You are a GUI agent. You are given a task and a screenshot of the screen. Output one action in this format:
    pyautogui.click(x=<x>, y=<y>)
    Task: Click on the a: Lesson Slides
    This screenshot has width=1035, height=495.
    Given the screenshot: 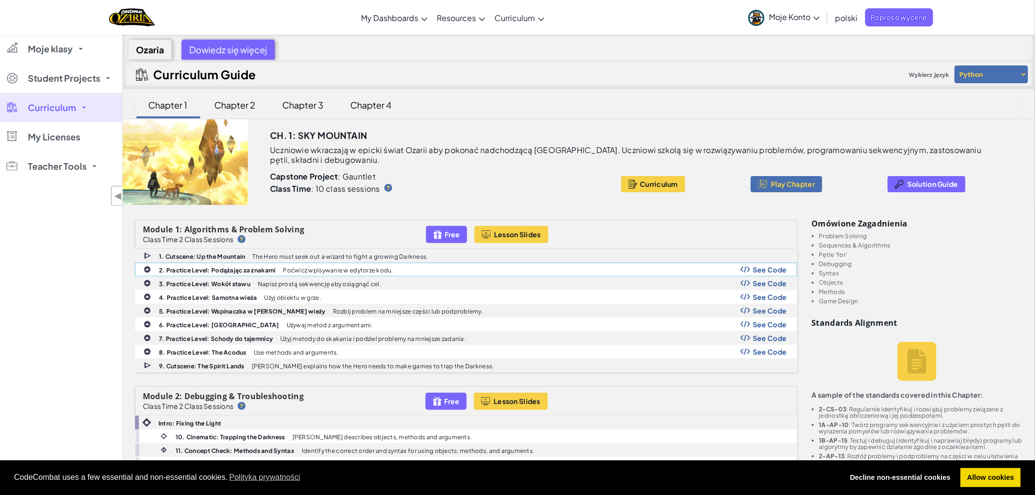 What is the action you would take?
    pyautogui.click(x=511, y=234)
    